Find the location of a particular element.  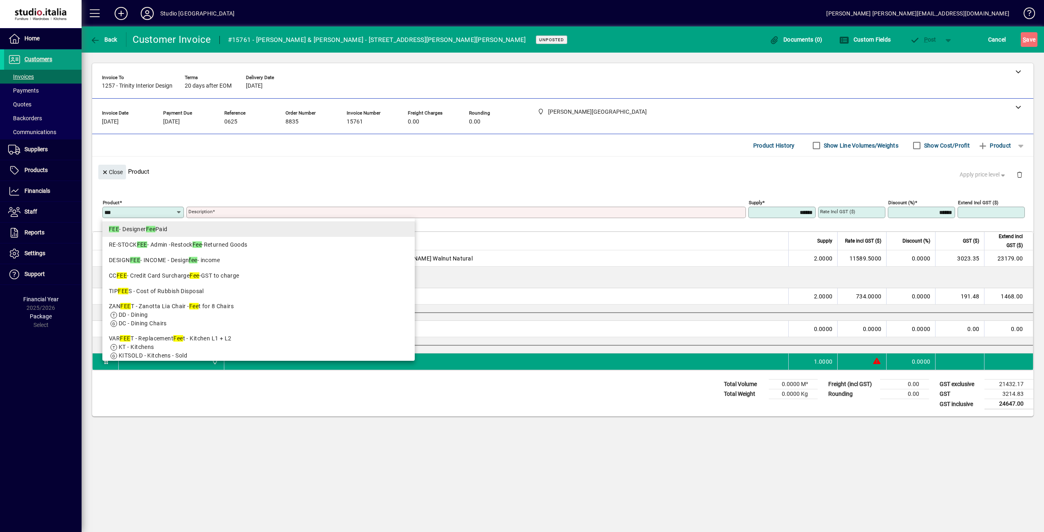

button: Save is located at coordinates (1029, 40).